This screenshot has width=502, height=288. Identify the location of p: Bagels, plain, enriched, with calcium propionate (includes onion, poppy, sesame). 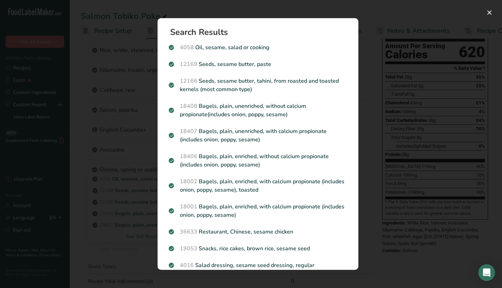
(258, 211).